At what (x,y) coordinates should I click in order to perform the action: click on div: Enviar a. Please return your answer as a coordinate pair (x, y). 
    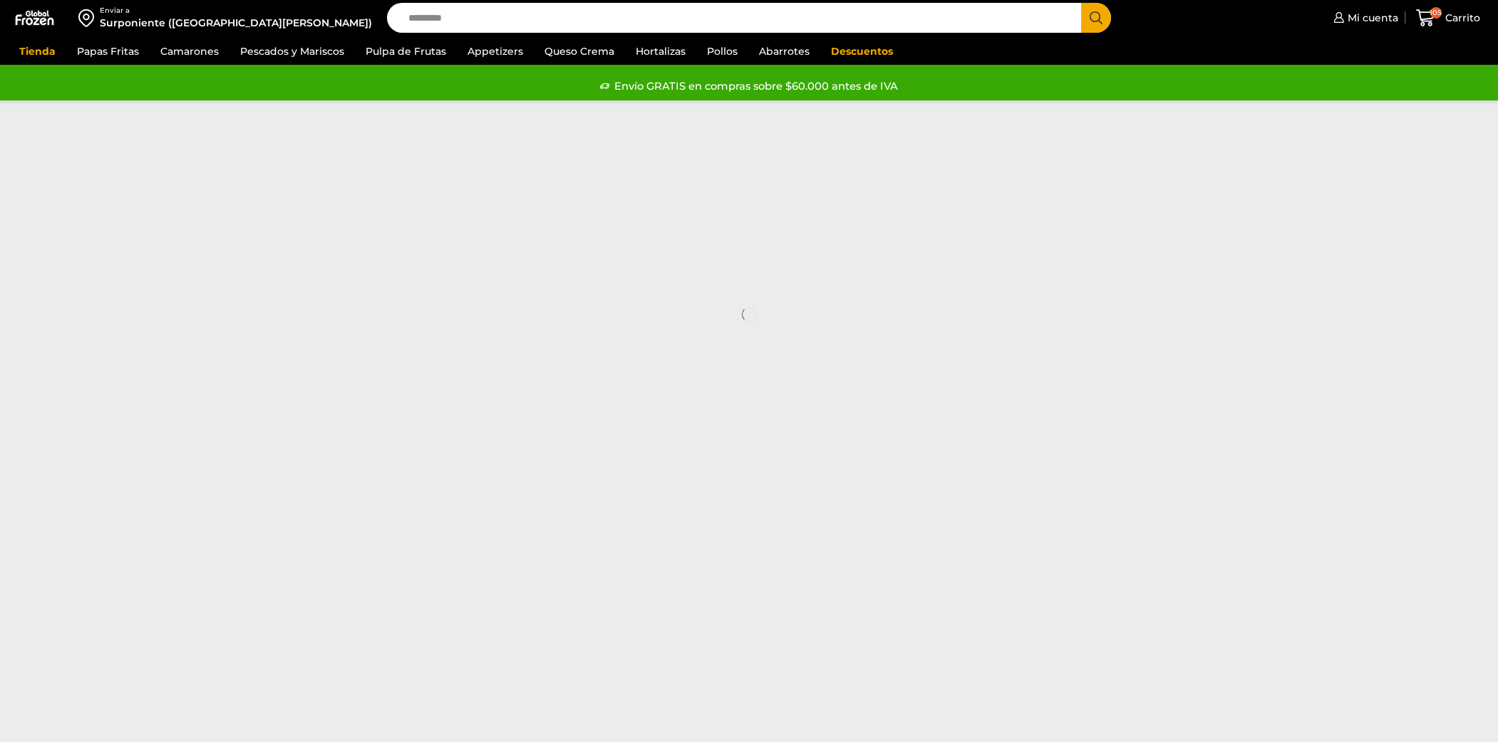
    Looking at the image, I should click on (236, 11).